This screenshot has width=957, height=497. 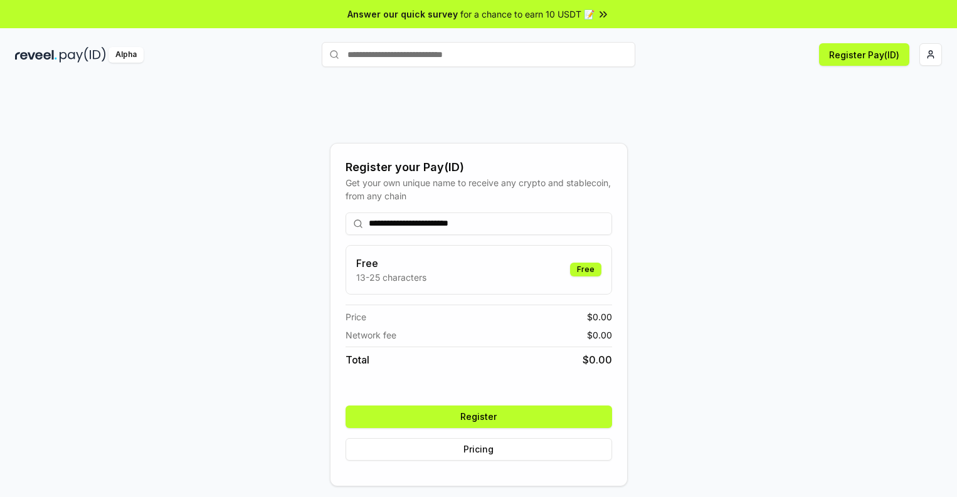 What do you see at coordinates (864, 55) in the screenshot?
I see `button: Register Pay(ID)` at bounding box center [864, 55].